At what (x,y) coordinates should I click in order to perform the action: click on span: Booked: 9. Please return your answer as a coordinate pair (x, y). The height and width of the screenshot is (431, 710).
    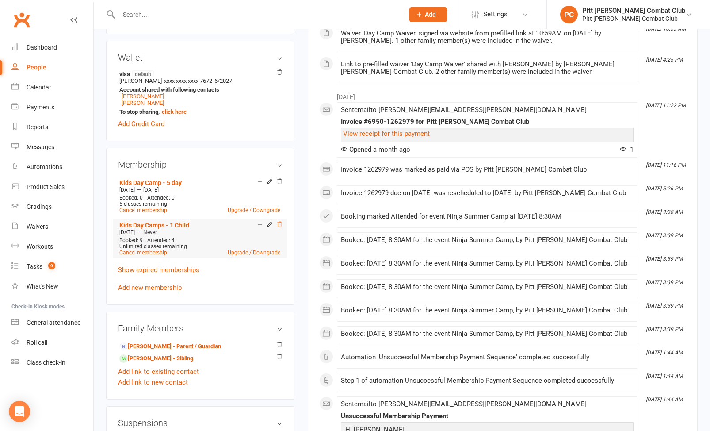
    Looking at the image, I should click on (131, 240).